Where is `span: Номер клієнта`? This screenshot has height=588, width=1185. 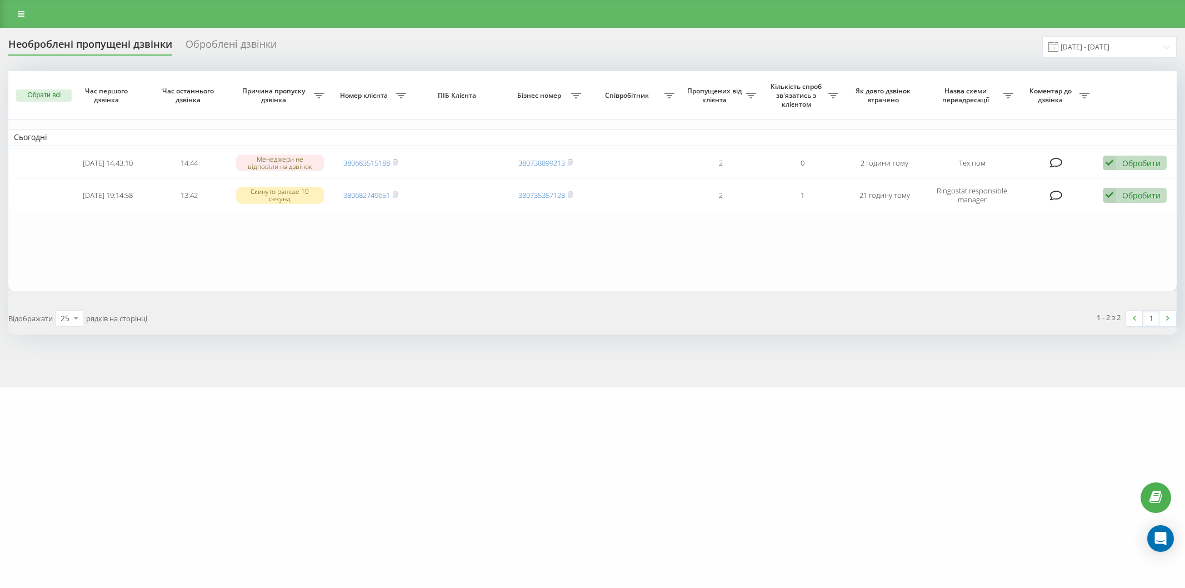 span: Номер клієнта is located at coordinates (365, 96).